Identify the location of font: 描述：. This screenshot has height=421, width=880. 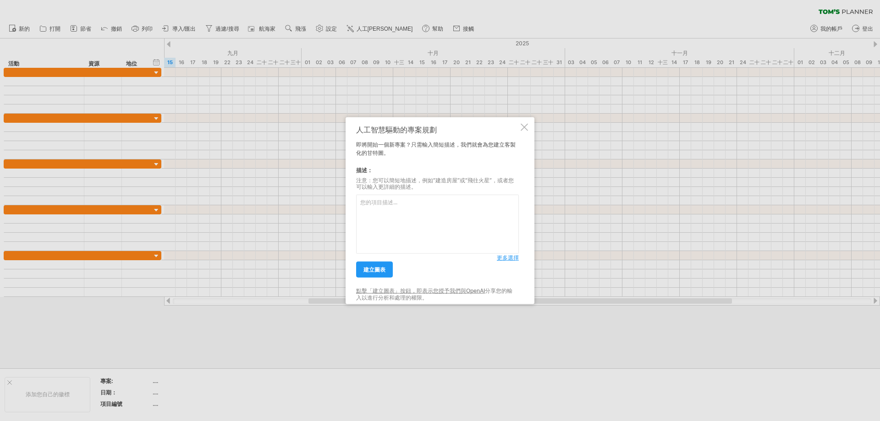
(364, 169).